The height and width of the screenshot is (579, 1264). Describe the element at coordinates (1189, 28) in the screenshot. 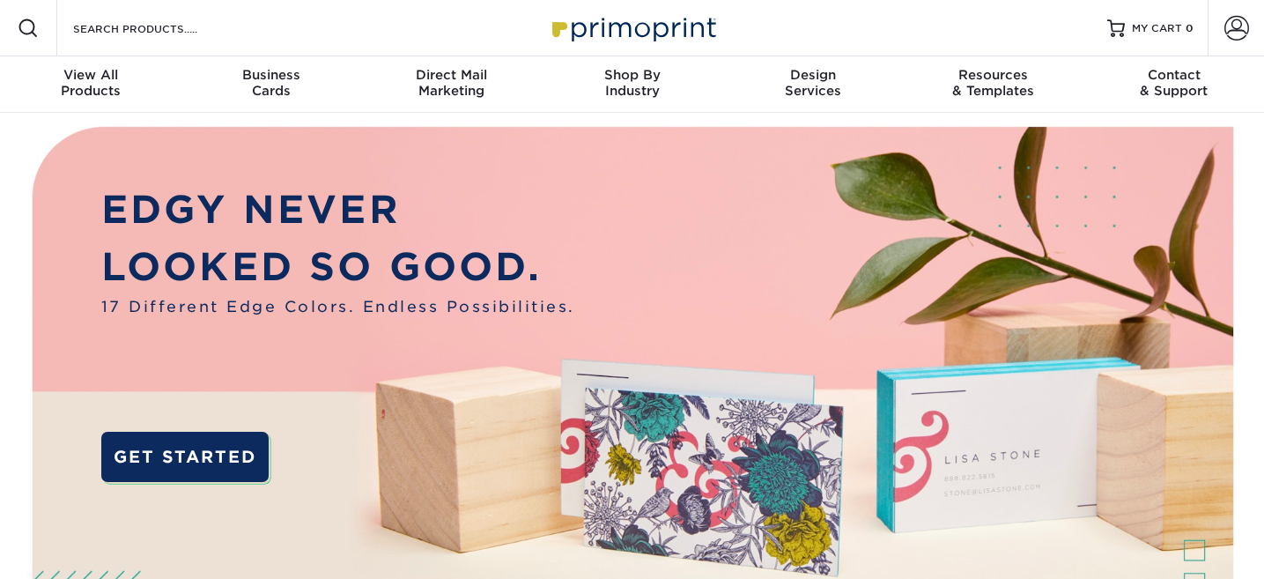

I see `span: 0` at that location.